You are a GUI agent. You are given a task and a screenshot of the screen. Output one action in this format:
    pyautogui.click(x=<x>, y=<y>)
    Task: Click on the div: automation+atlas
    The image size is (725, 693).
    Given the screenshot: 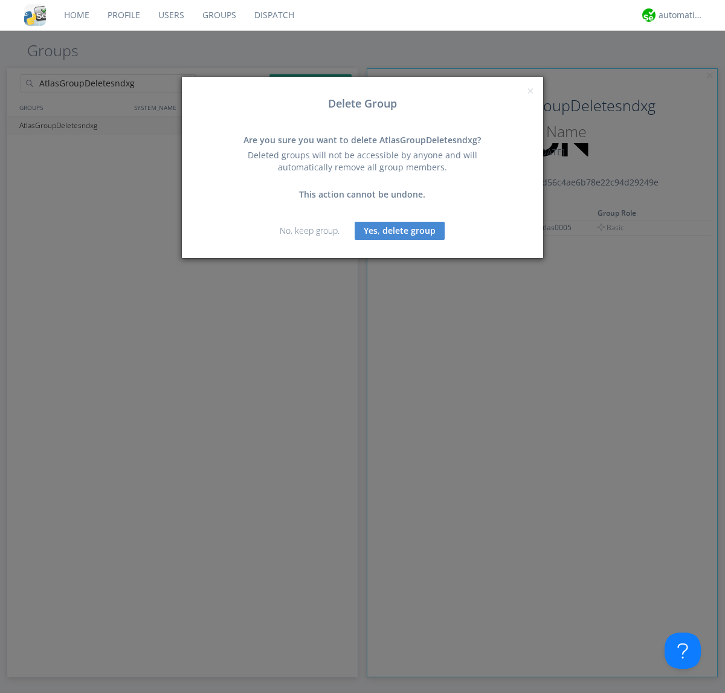 What is the action you would take?
    pyautogui.click(x=681, y=15)
    